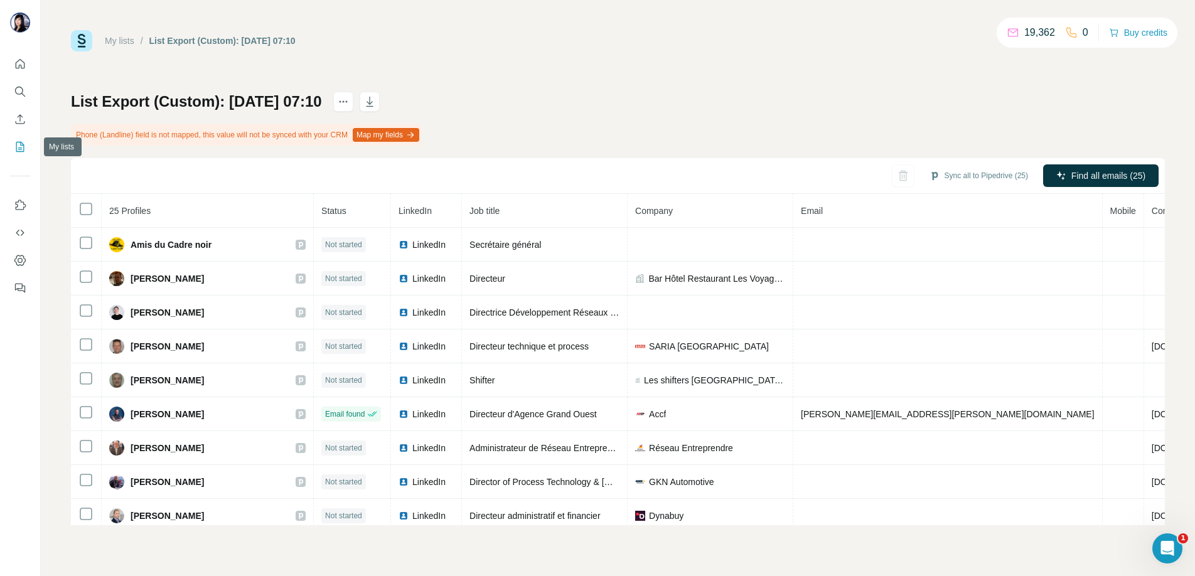 This screenshot has width=1195, height=576. What do you see at coordinates (482, 380) in the screenshot?
I see `span: Shifter` at bounding box center [482, 380].